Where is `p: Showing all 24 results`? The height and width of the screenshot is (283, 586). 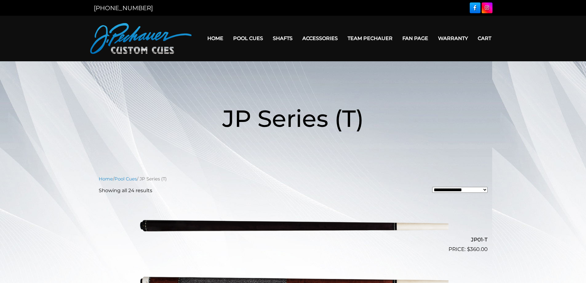 p: Showing all 24 results is located at coordinates (125, 190).